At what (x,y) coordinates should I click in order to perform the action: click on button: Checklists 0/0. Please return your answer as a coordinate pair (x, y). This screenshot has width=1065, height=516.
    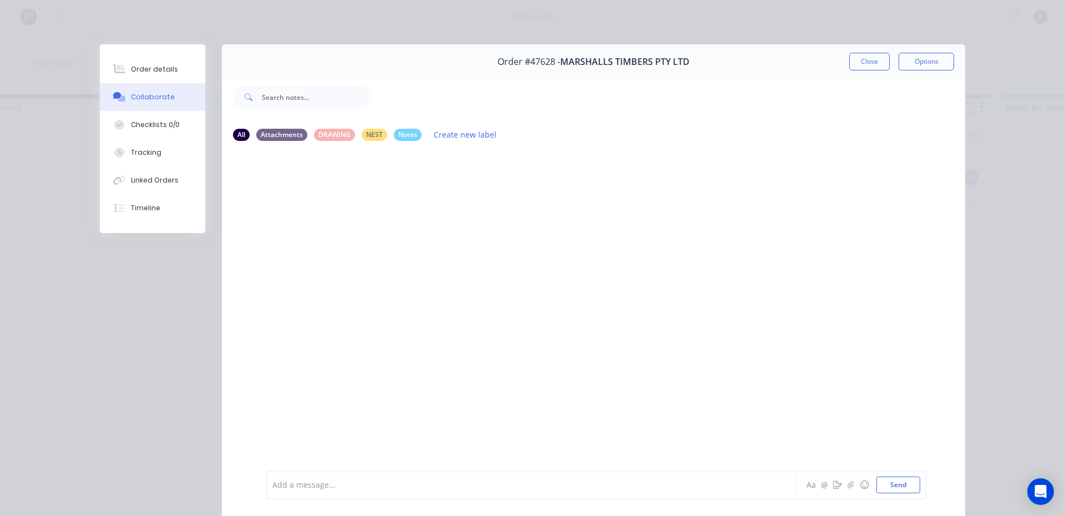
    Looking at the image, I should click on (153, 125).